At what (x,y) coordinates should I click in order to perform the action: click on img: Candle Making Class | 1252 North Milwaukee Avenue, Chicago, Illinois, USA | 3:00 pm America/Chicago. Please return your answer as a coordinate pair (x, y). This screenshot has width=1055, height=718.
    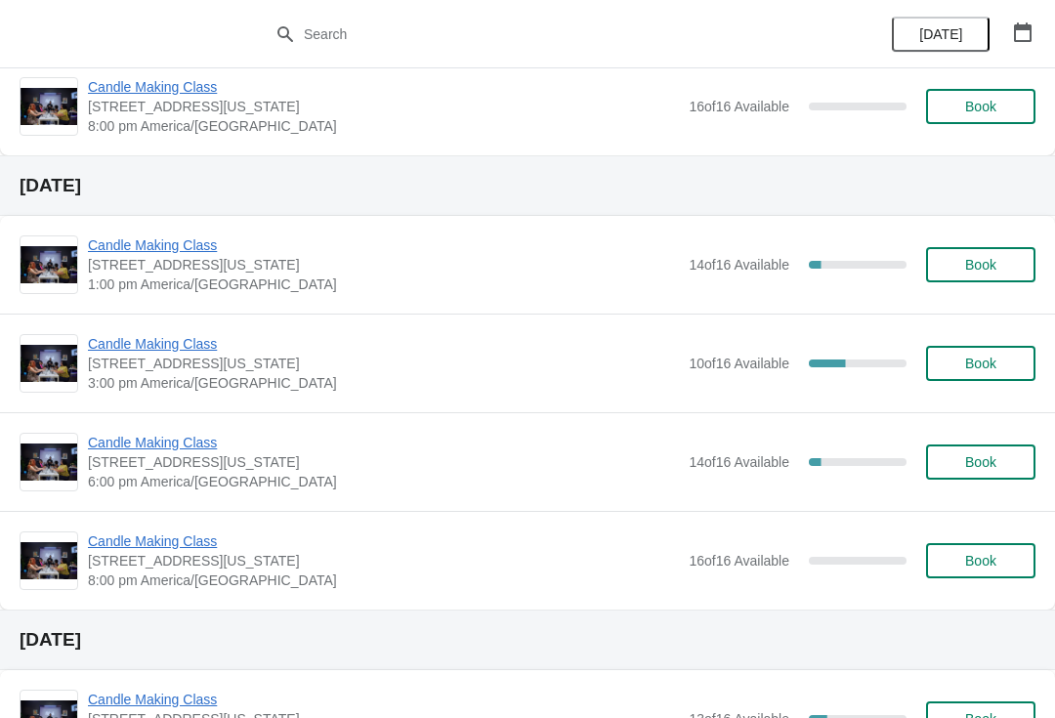
    Looking at the image, I should click on (49, 363).